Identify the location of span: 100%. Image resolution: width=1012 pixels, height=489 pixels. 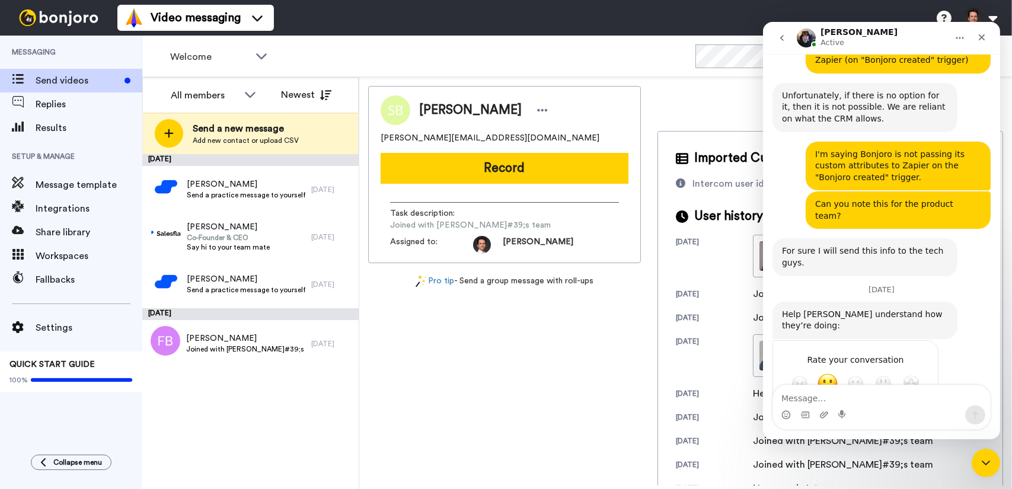
(18, 380).